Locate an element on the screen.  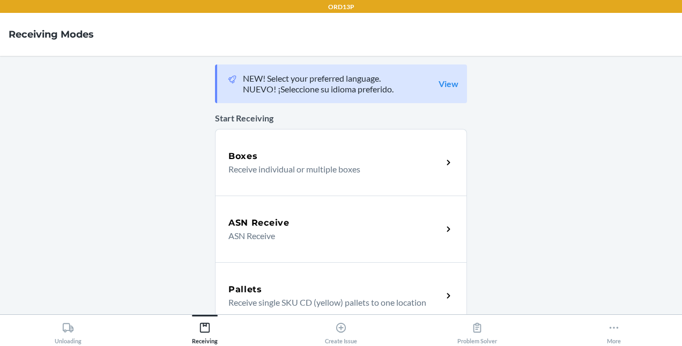
button: More is located at coordinates (614, 329).